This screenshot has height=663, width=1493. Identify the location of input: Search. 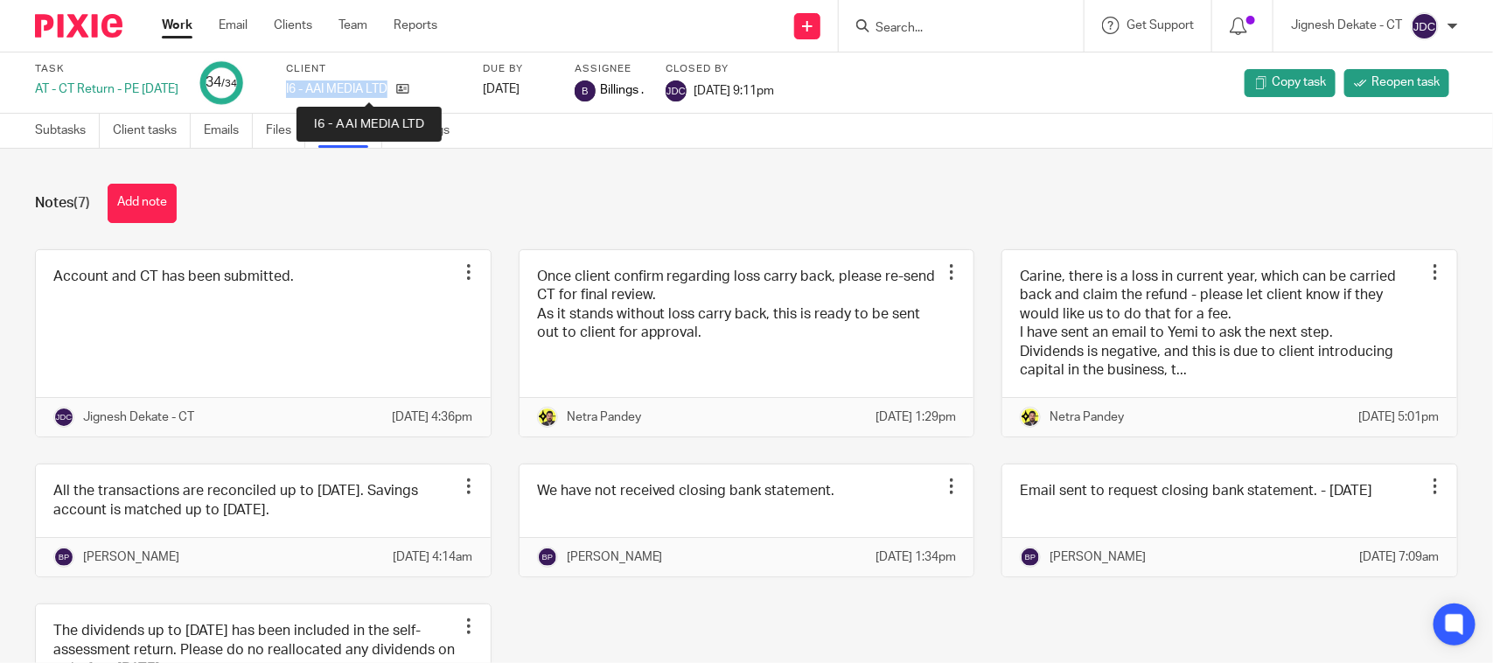
(952, 29).